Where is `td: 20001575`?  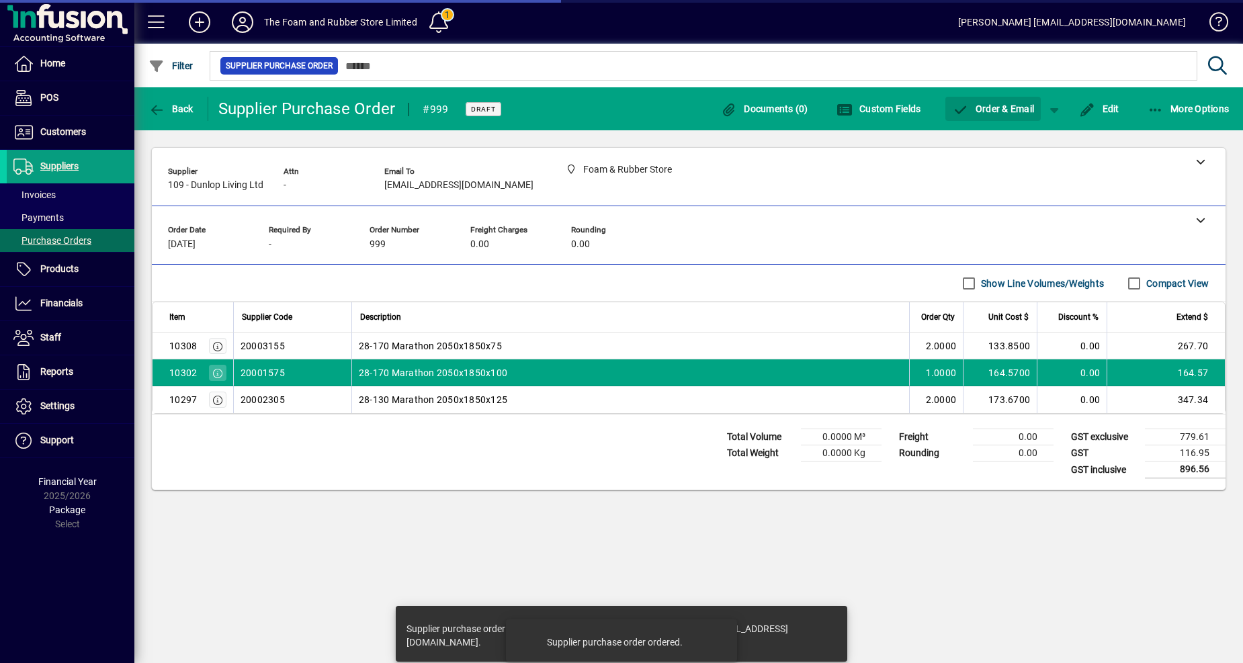
td: 20001575 is located at coordinates (292, 373).